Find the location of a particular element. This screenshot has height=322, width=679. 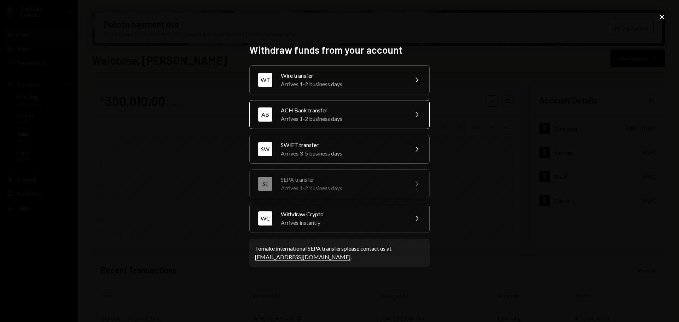

div: SE is located at coordinates (265, 184).